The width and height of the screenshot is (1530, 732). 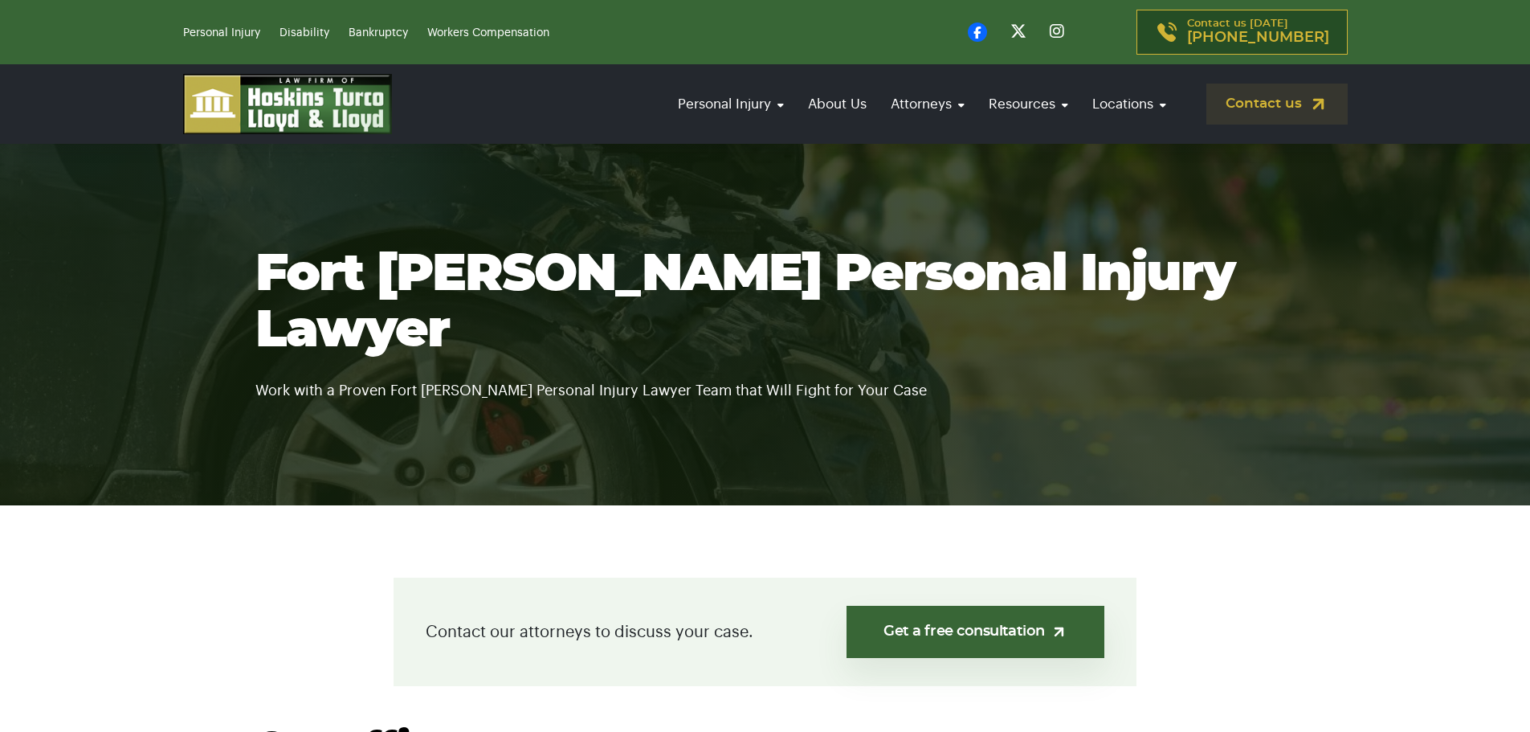 What do you see at coordinates (1129, 104) in the screenshot?
I see `a: Locations` at bounding box center [1129, 104].